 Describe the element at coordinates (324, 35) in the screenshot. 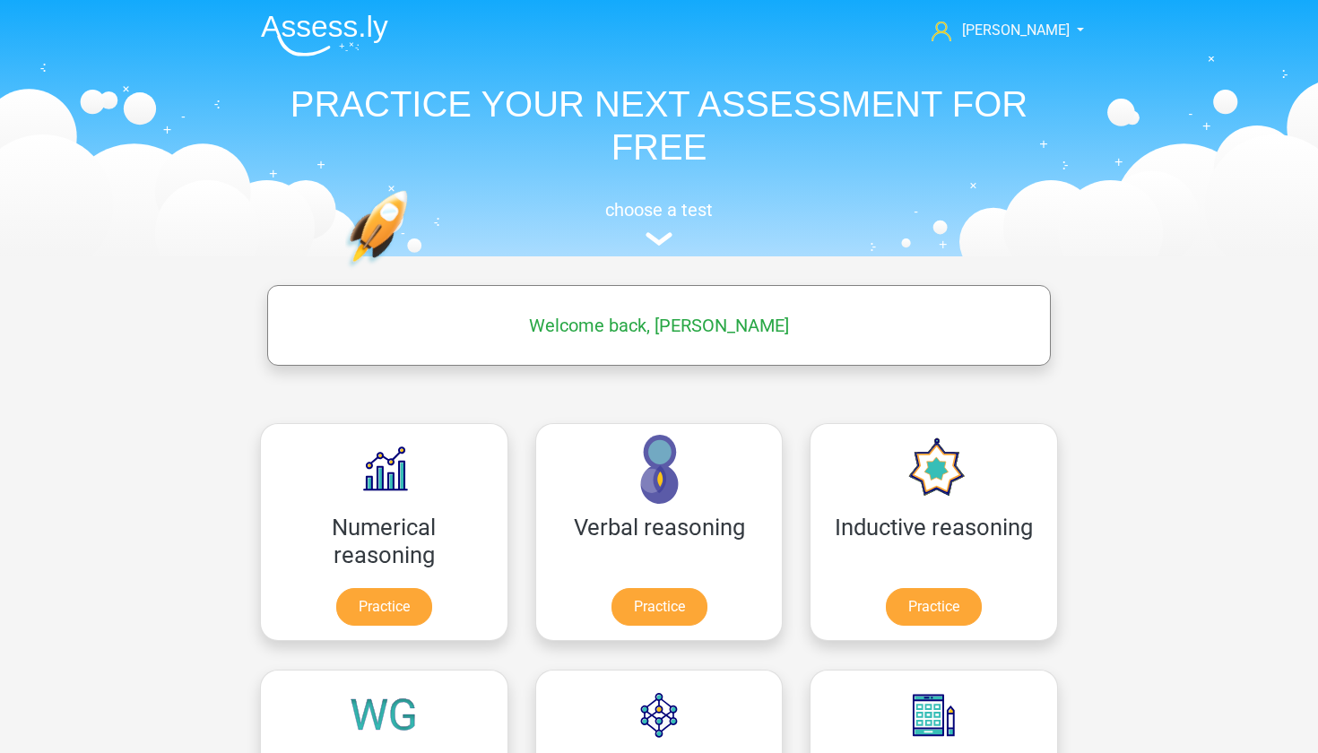

I see `img: Assessly` at that location.